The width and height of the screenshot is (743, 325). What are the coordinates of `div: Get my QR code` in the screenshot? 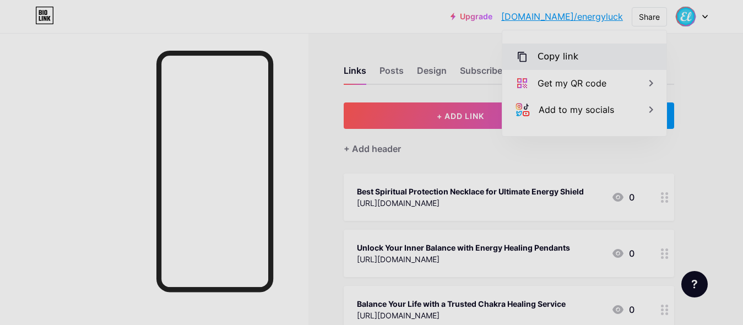 It's located at (571, 83).